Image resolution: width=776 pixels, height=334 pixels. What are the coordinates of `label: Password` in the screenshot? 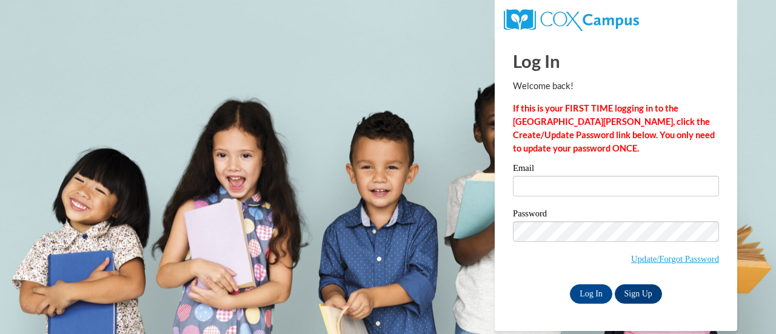 It's located at (616, 215).